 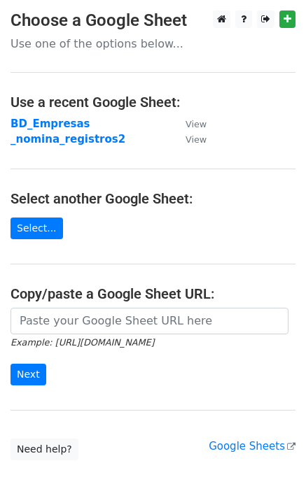 I want to click on input: Next, so click(x=28, y=374).